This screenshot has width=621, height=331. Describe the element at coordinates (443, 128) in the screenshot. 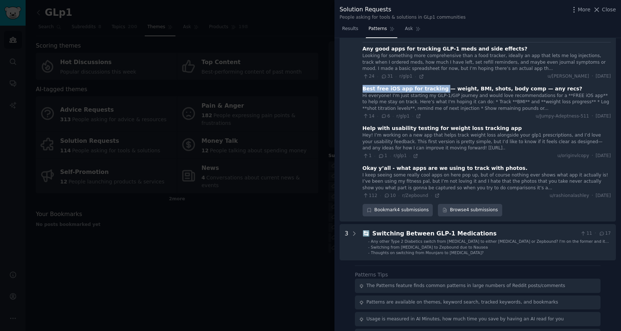

I see `div: Help with usability testing for weight loss tracking app` at that location.